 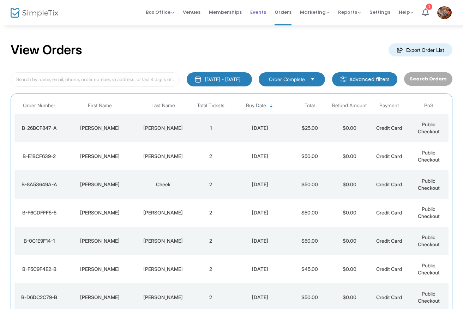 I want to click on div: KANDEL, so click(x=163, y=241).